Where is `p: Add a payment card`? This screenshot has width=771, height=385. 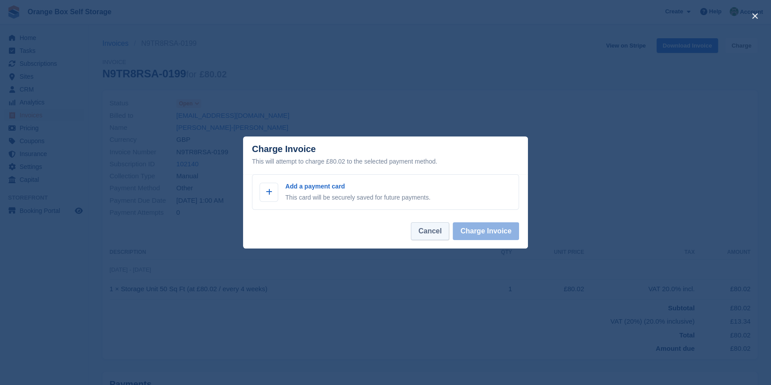
p: Add a payment card is located at coordinates (358, 187).